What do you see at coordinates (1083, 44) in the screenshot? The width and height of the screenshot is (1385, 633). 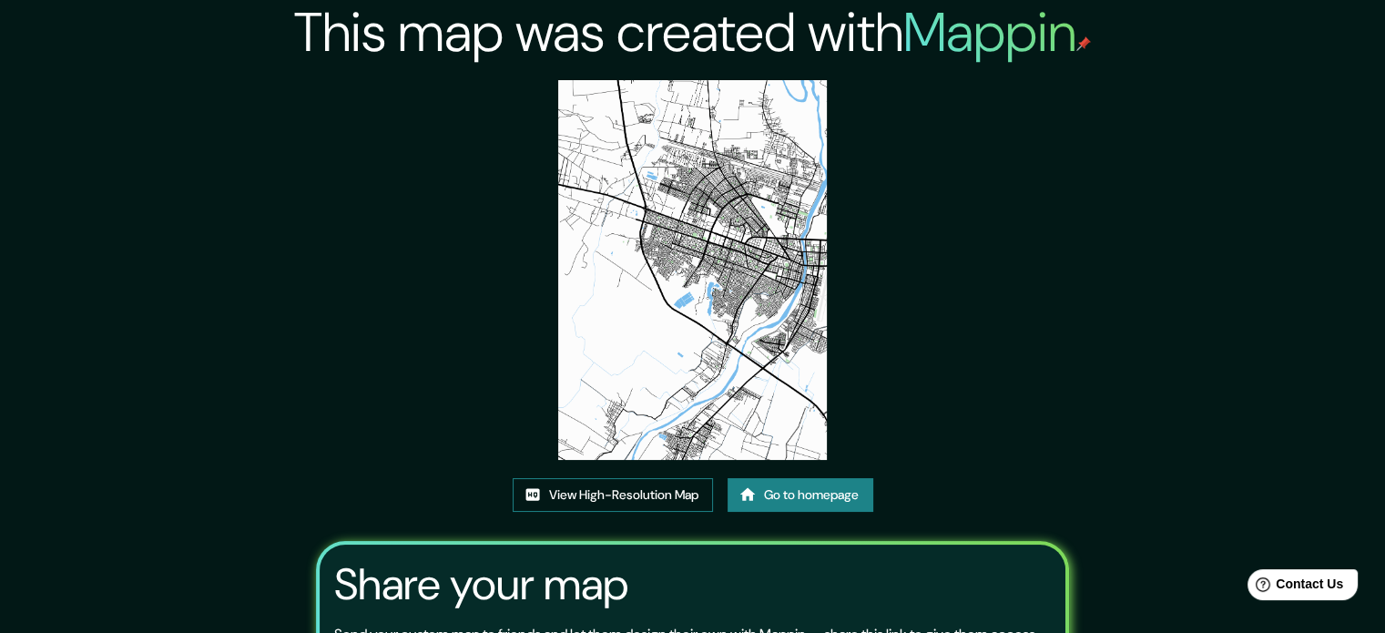 I see `img: mappin-pin` at bounding box center [1083, 44].